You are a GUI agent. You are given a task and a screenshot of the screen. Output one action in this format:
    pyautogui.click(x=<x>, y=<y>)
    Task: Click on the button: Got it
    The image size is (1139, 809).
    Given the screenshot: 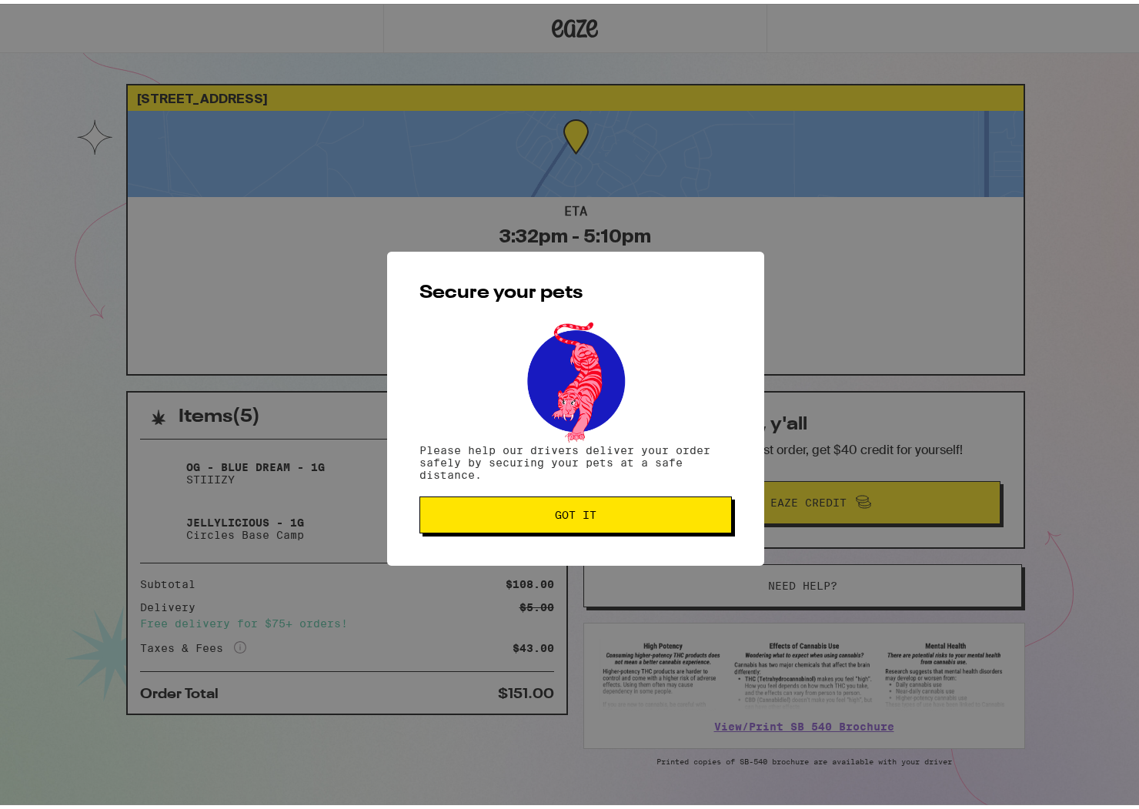 What is the action you would take?
    pyautogui.click(x=576, y=511)
    